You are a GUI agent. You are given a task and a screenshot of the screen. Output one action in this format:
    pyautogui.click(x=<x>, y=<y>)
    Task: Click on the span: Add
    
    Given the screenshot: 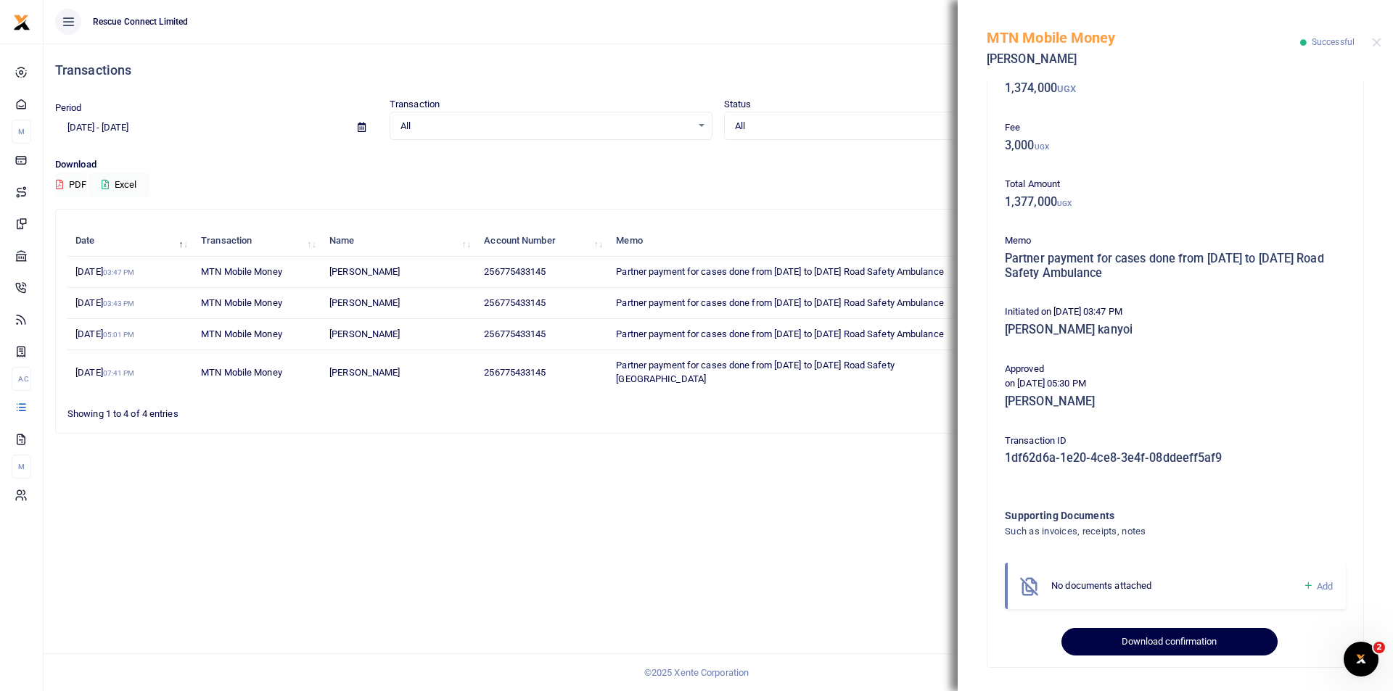 What is the action you would take?
    pyautogui.click(x=1324, y=586)
    